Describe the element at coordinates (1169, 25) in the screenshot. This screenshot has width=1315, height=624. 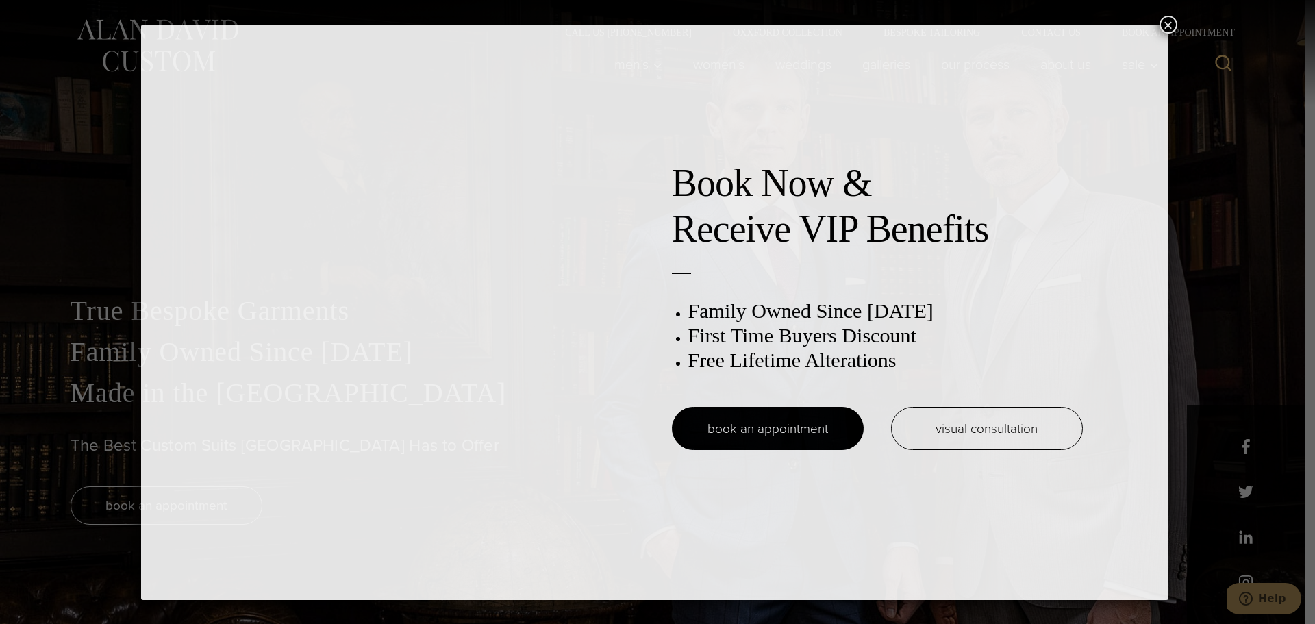
I see `button: Close` at that location.